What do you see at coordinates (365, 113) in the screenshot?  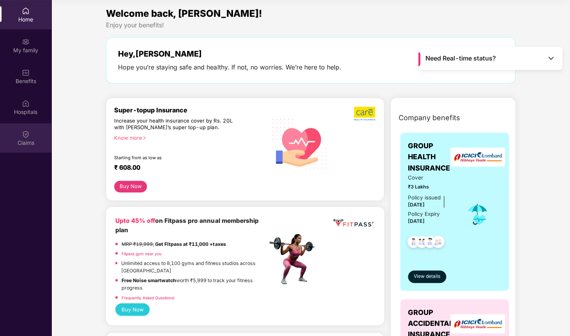 I see `img: b5dec4f62d2307b9de63beb79f102df3.png` at bounding box center [365, 113].